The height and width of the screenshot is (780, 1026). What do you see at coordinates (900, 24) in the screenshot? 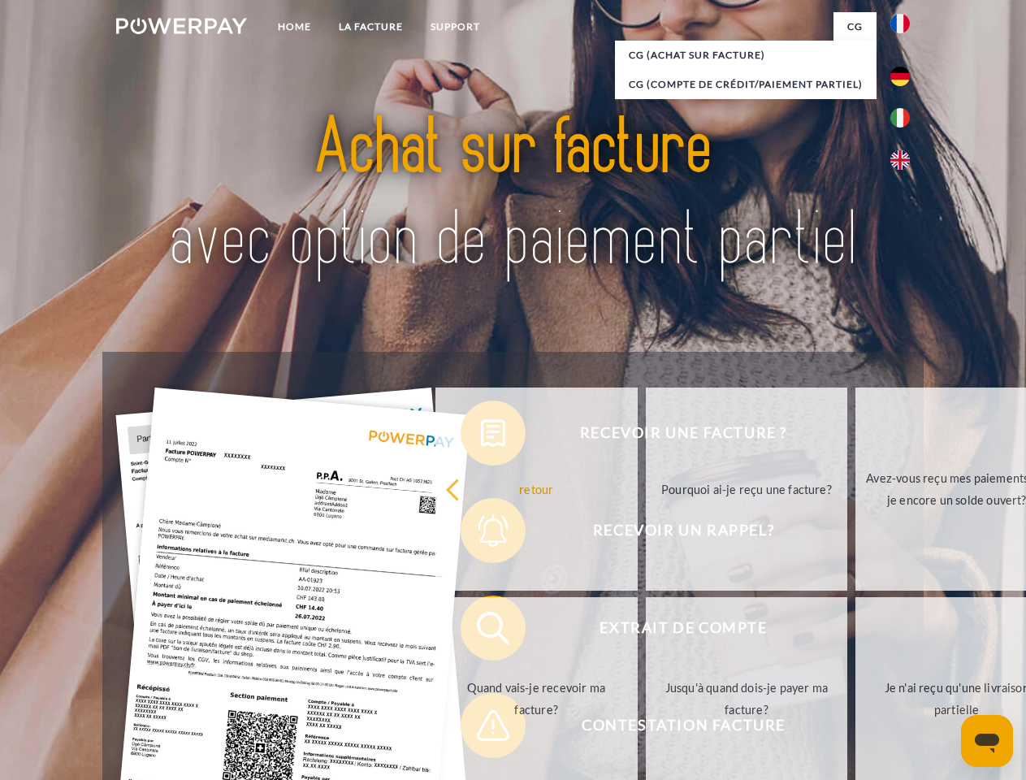
I see `img: fr` at bounding box center [900, 24].